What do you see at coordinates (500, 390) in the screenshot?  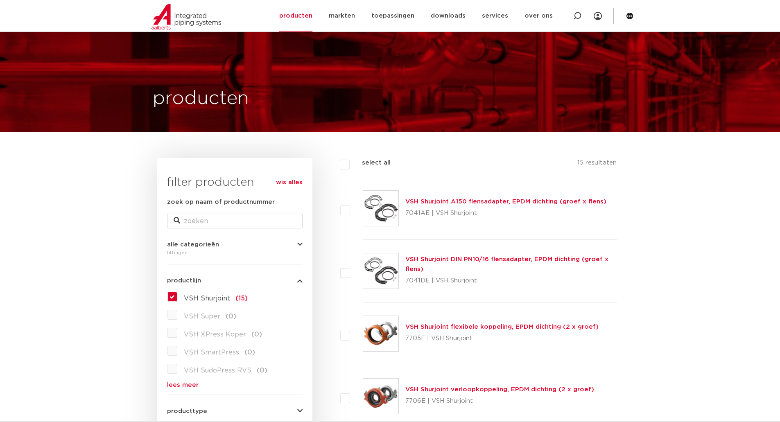 I see `a: VSH Shurjoint verloopkoppeling, EPDM dichting (2 x groef)` at bounding box center [500, 390].